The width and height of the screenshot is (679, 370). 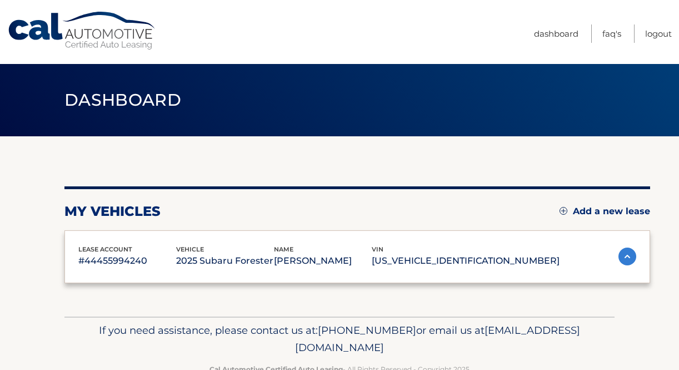 What do you see at coordinates (225, 261) in the screenshot?
I see `p: 2025 Subaru Forester` at bounding box center [225, 261].